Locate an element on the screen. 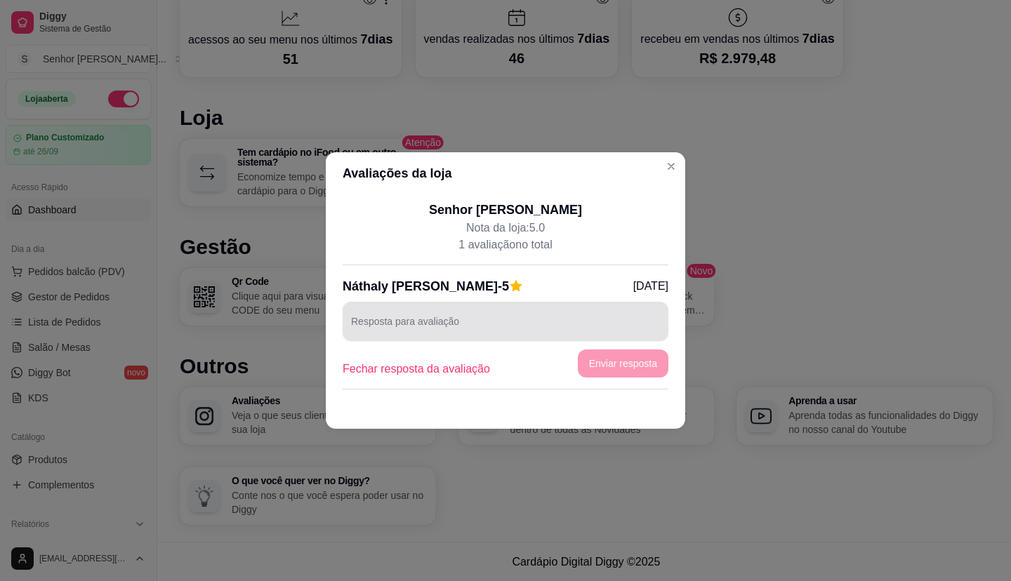 The image size is (1011, 581). p: Nota da loja: 5.0 is located at coordinates (505, 228).